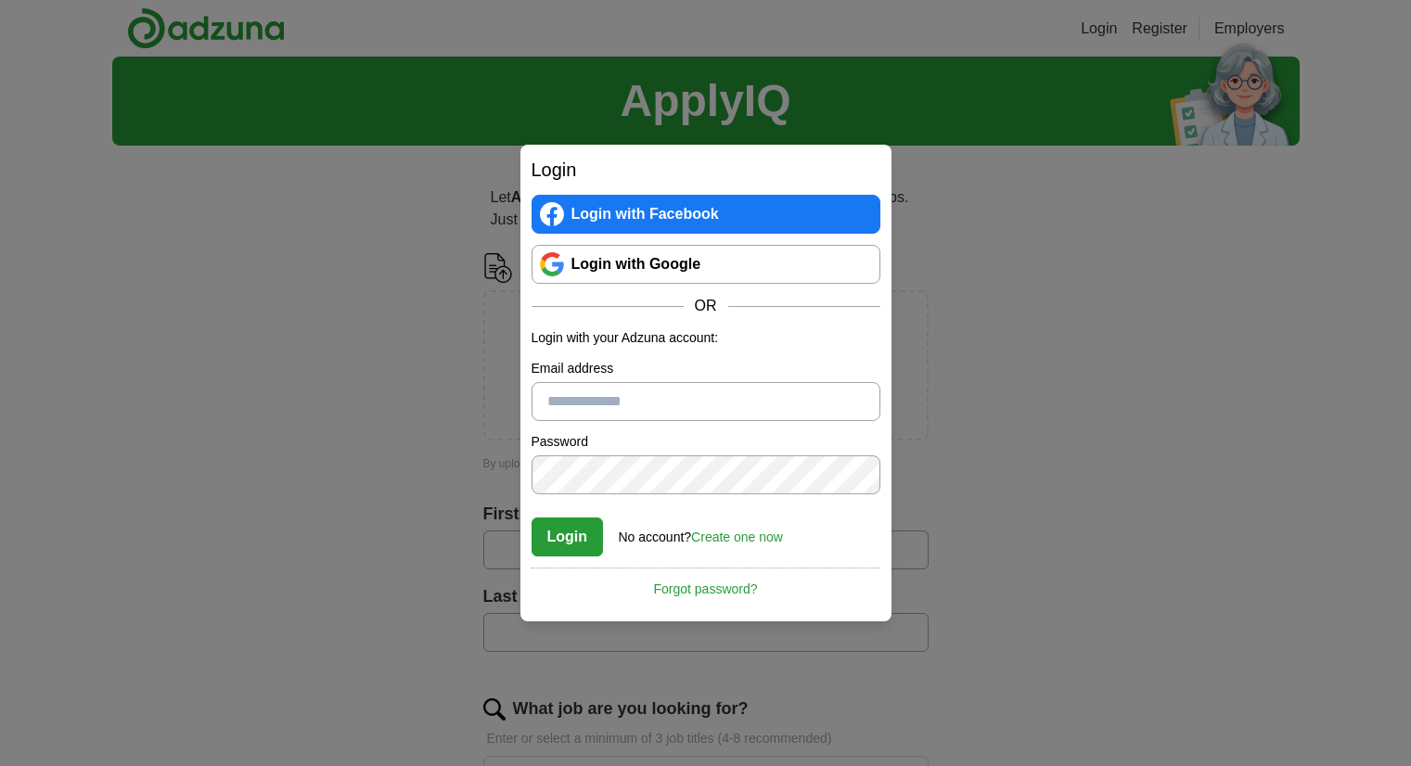 This screenshot has height=766, width=1411. I want to click on span: OR, so click(706, 306).